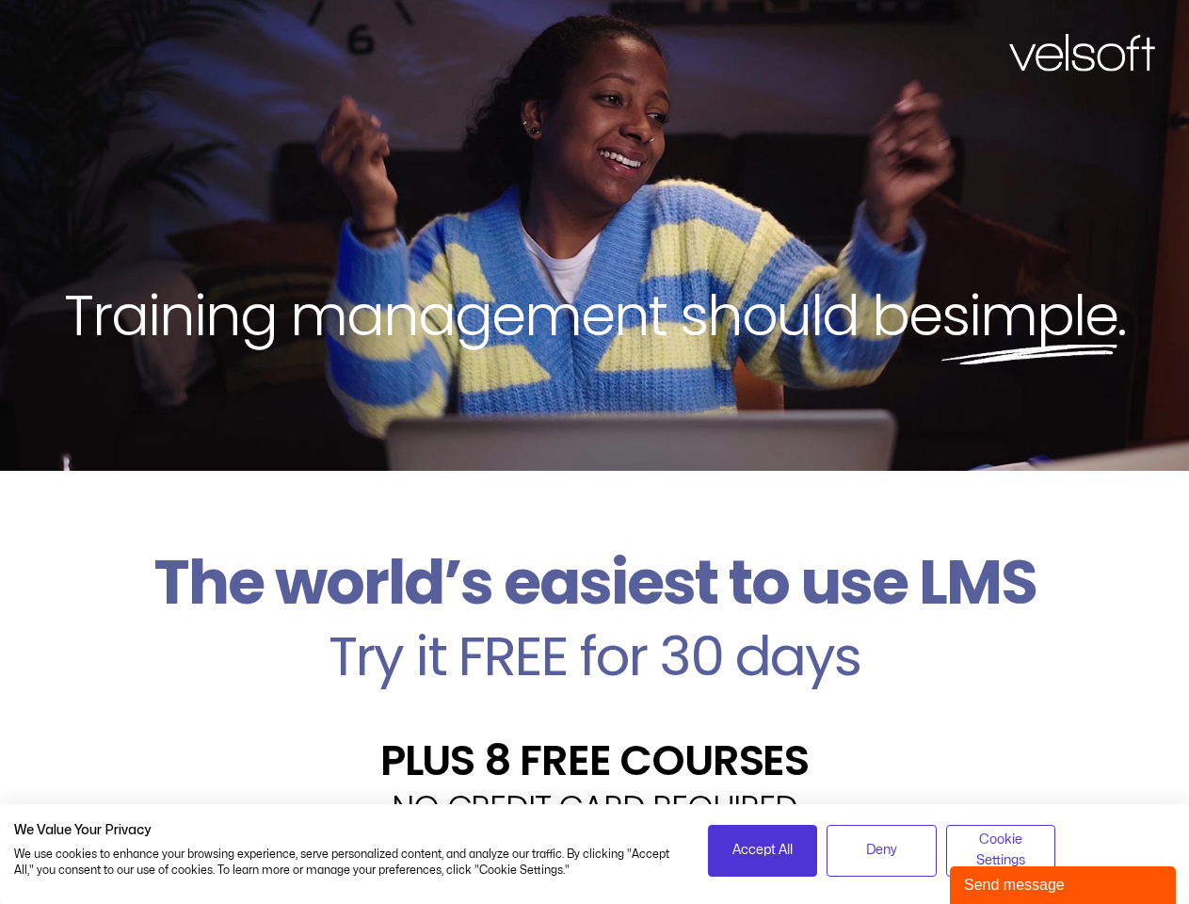 This screenshot has height=904, width=1189. I want to click on h2: The world’s easiest to use LMS, so click(594, 583).